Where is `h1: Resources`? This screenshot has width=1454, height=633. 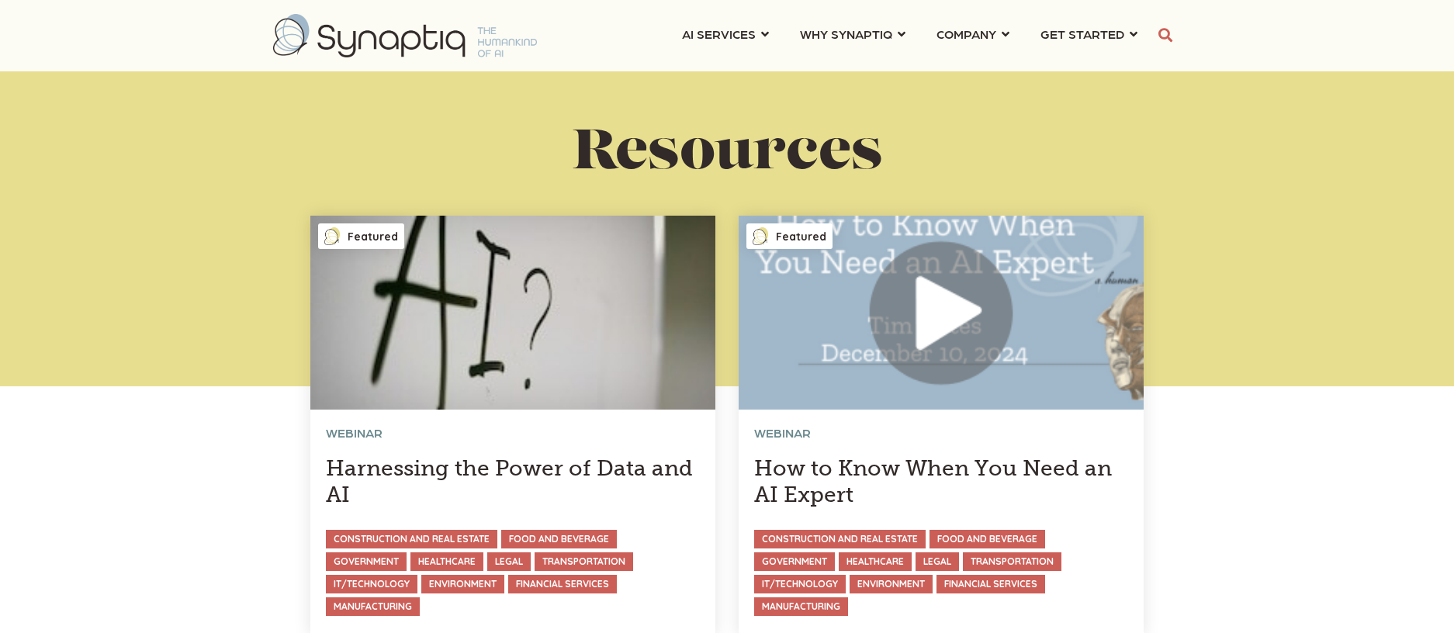
h1: Resources is located at coordinates (727, 154).